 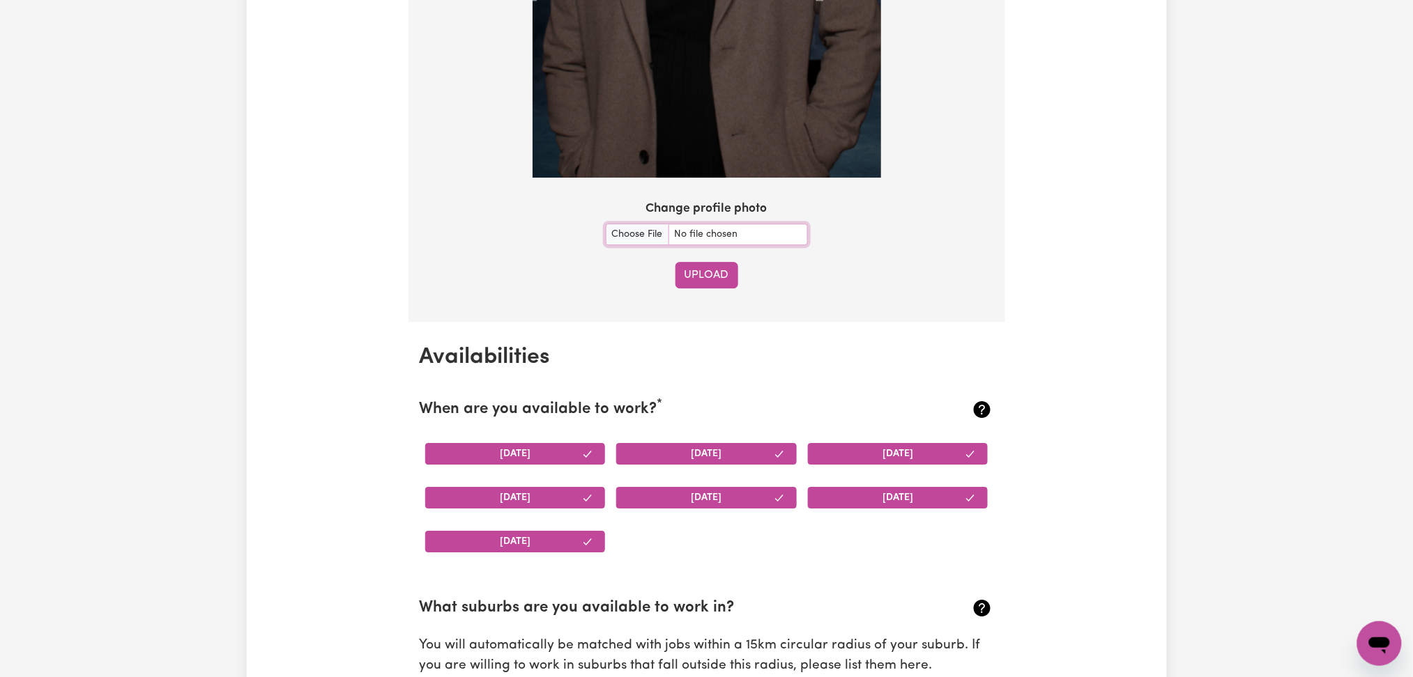 What do you see at coordinates (707, 357) in the screenshot?
I see `h2: Availabilities` at bounding box center [707, 357].